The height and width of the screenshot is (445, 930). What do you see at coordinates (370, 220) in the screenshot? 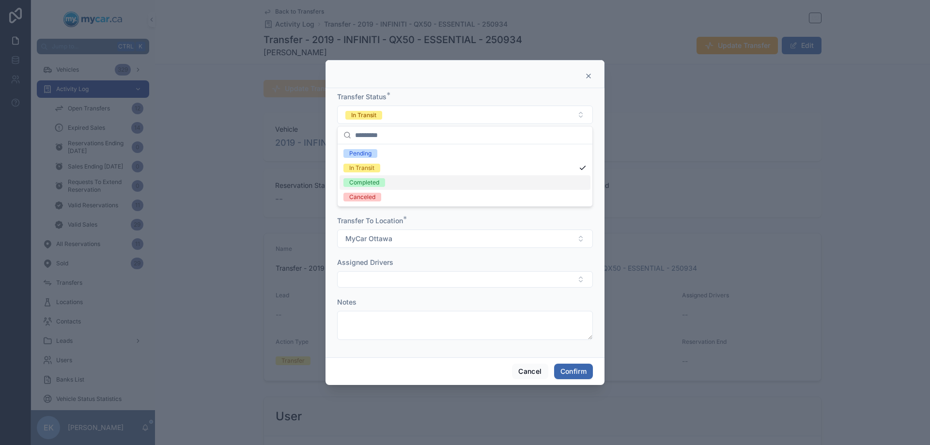
I see `span: Transfer To Location` at bounding box center [370, 220].